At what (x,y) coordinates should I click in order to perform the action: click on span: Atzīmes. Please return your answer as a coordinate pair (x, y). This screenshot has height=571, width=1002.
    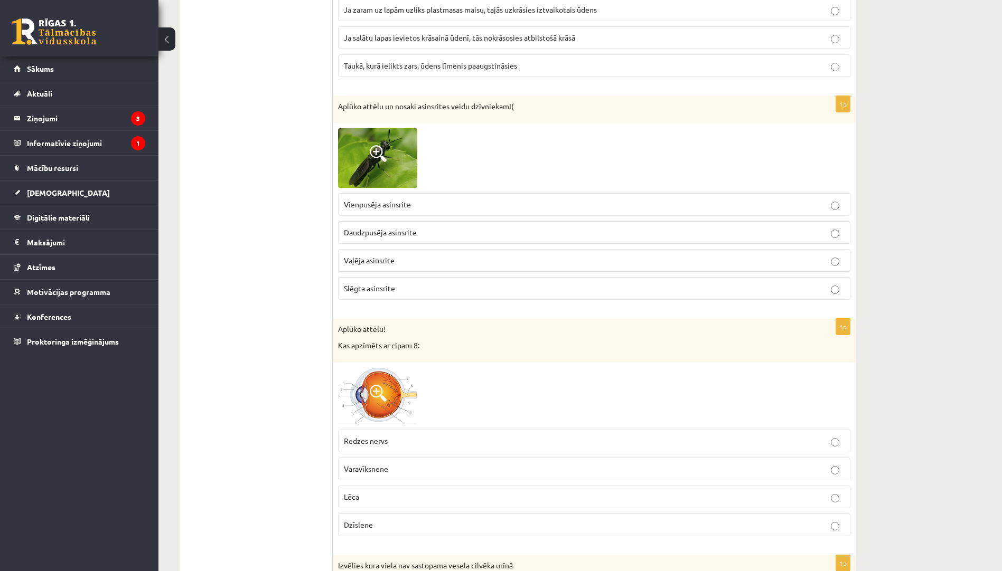
    Looking at the image, I should click on (41, 267).